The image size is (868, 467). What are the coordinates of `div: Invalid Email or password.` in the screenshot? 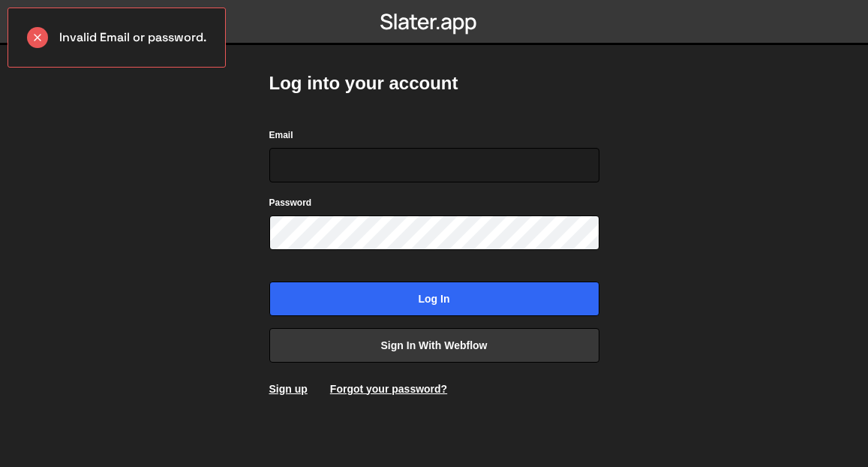 It's located at (116, 38).